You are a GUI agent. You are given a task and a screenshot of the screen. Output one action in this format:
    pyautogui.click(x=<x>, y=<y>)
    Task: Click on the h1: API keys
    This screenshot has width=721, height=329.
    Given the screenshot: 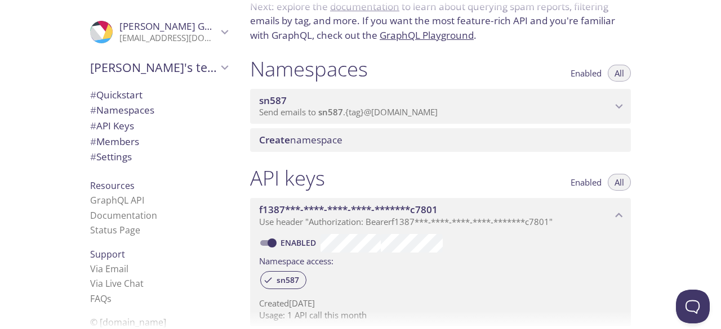 What is the action you would take?
    pyautogui.click(x=287, y=178)
    